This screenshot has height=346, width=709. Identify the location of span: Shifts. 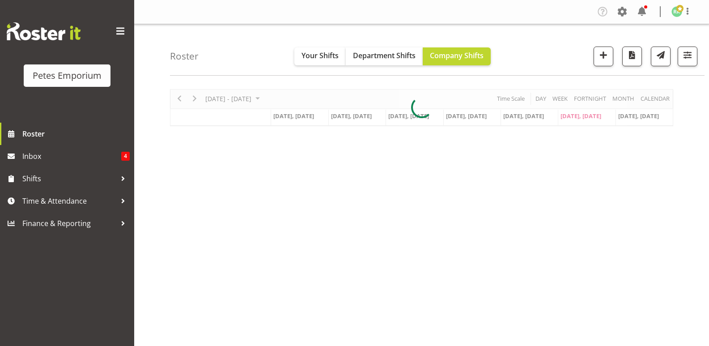
(69, 178).